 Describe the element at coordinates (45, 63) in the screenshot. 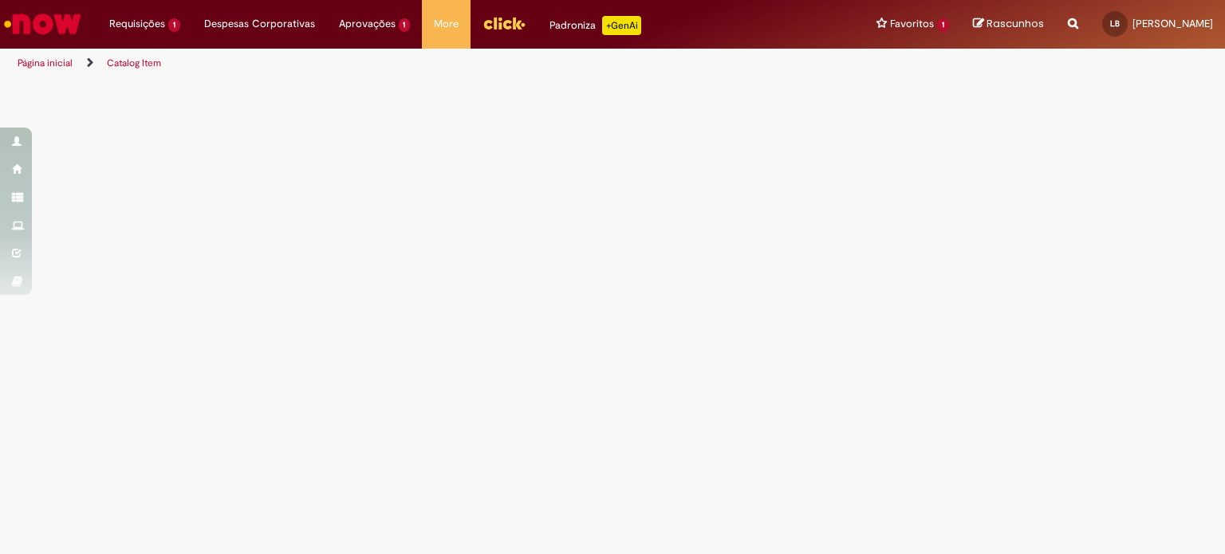

I see `a: Página inicial` at that location.